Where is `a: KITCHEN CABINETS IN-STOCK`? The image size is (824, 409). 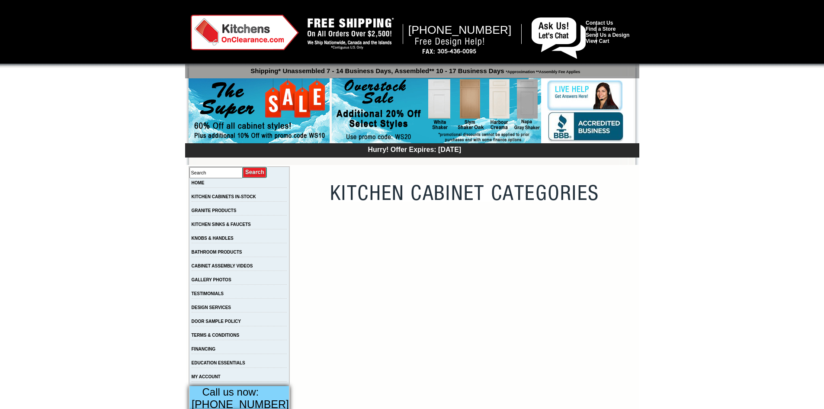
a: KITCHEN CABINETS IN-STOCK is located at coordinates (224, 196).